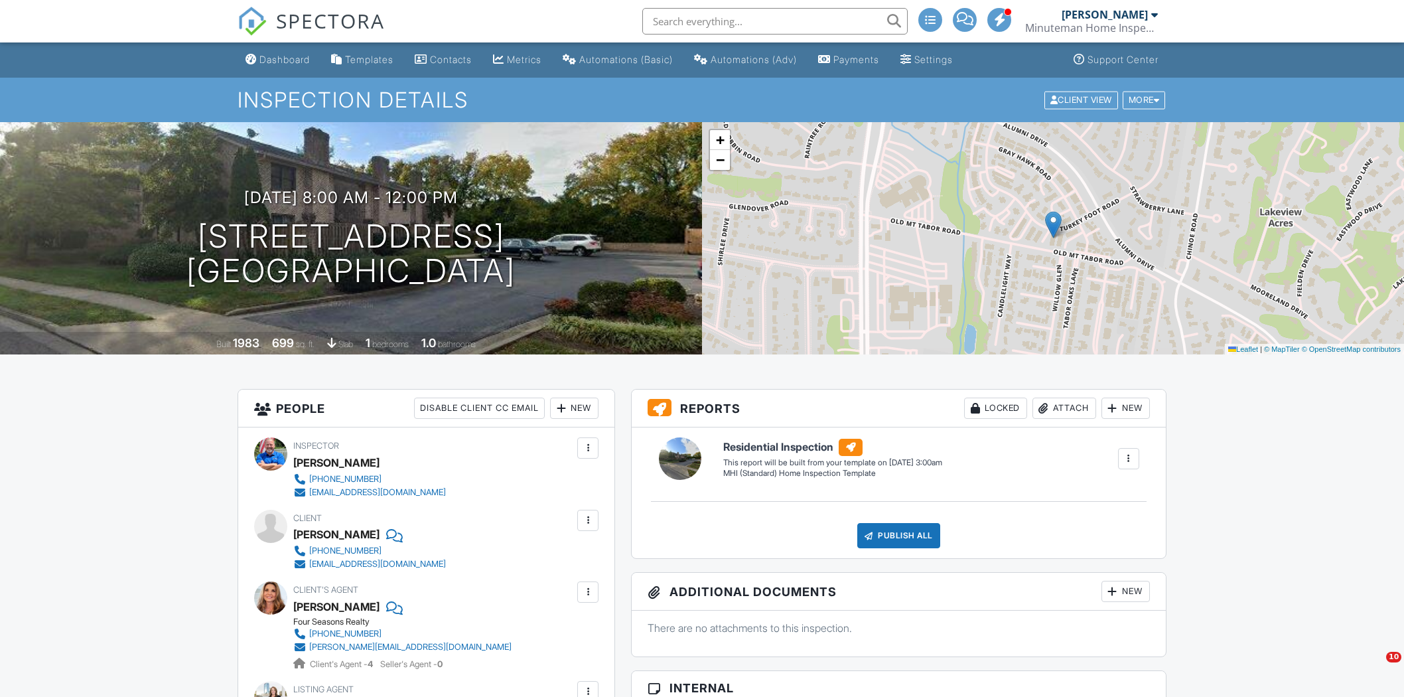 The height and width of the screenshot is (697, 1404). Describe the element at coordinates (346, 344) in the screenshot. I see `span: slab` at that location.